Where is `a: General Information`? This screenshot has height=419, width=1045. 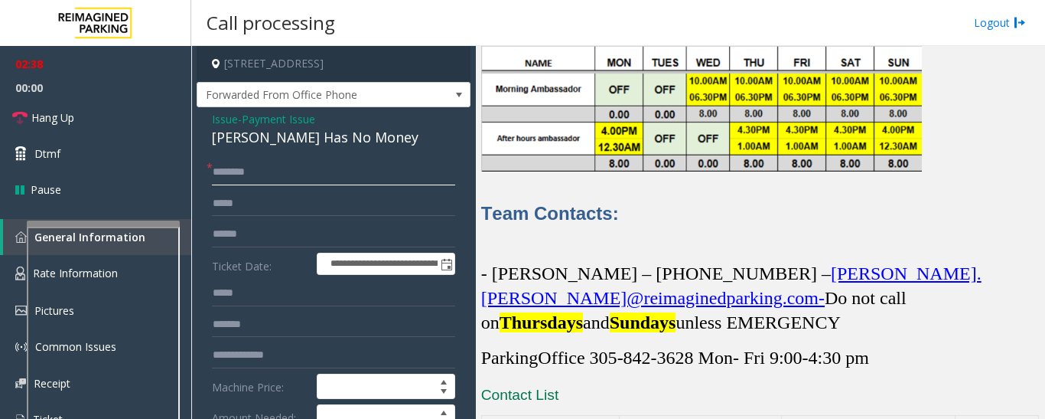 a: General Information is located at coordinates (97, 236).